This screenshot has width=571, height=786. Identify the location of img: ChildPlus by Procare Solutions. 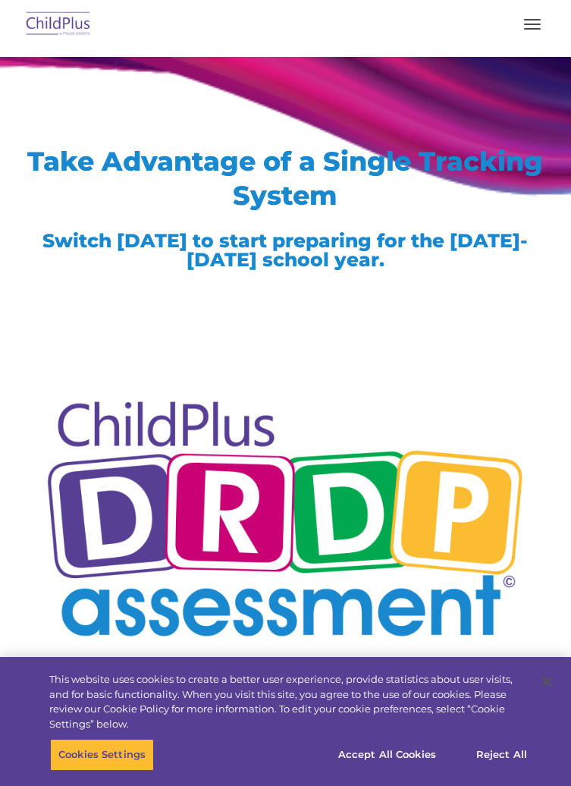
(58, 24).